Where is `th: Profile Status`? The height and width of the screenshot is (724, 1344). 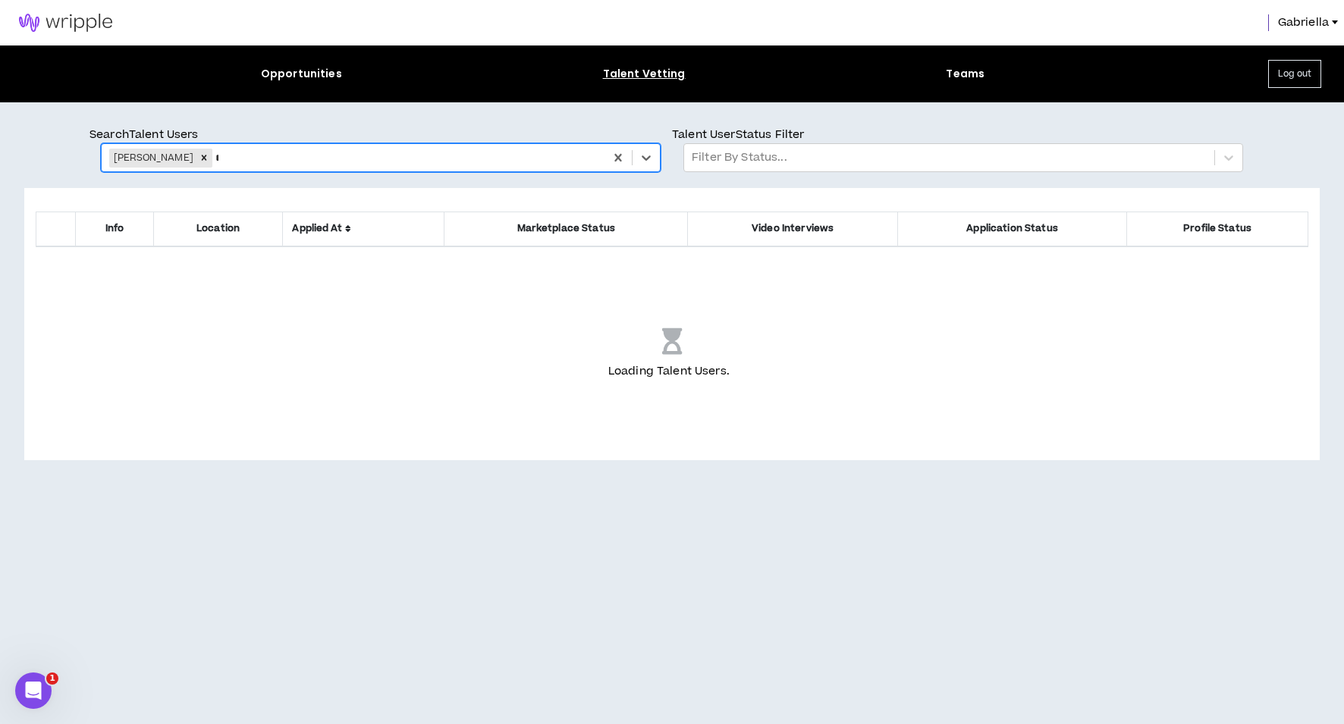
th: Profile Status is located at coordinates (1217, 229).